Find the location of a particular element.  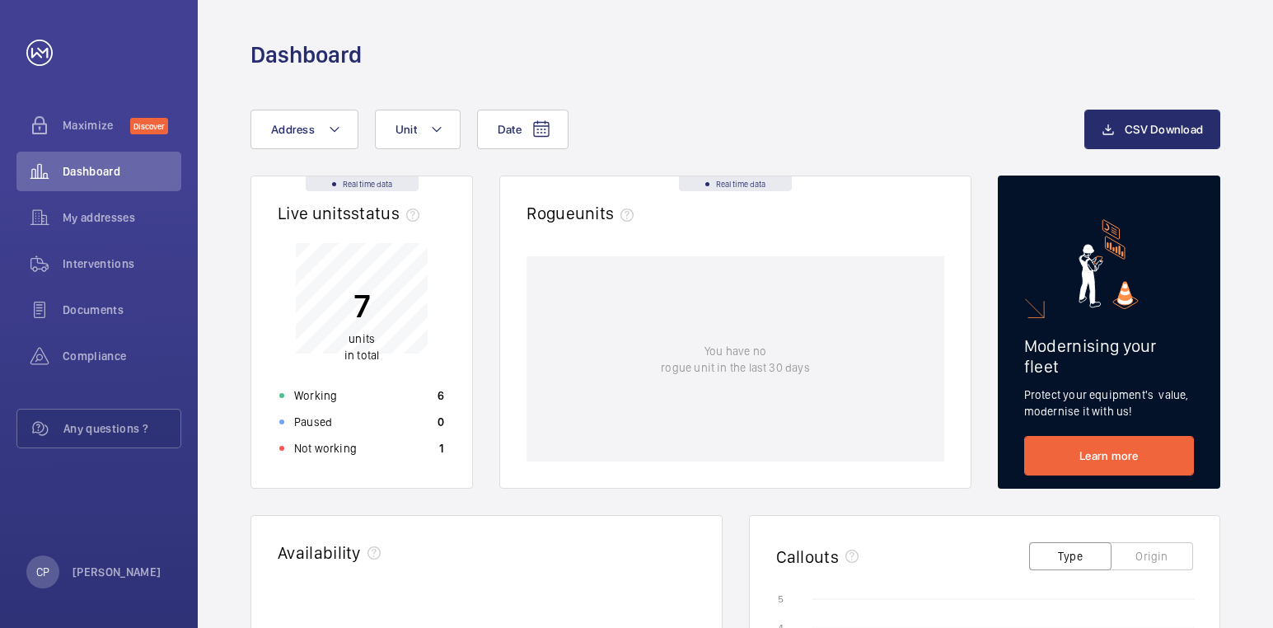

span: Documents is located at coordinates (122, 310).